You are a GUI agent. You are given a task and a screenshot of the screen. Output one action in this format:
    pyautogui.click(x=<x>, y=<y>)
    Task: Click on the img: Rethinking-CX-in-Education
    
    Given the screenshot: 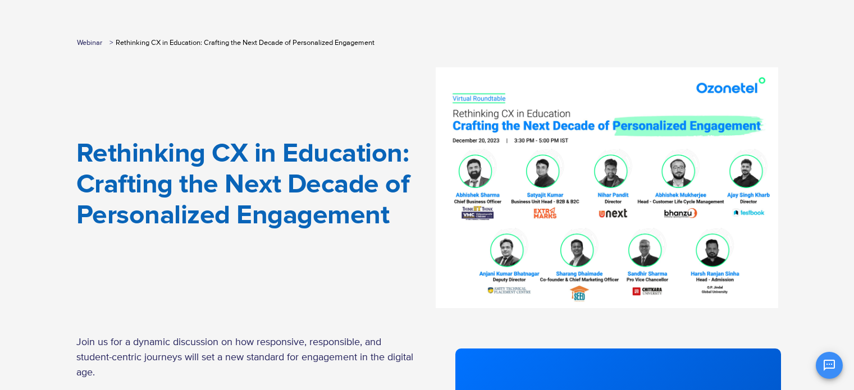 What is the action you would take?
    pyautogui.click(x=607, y=187)
    